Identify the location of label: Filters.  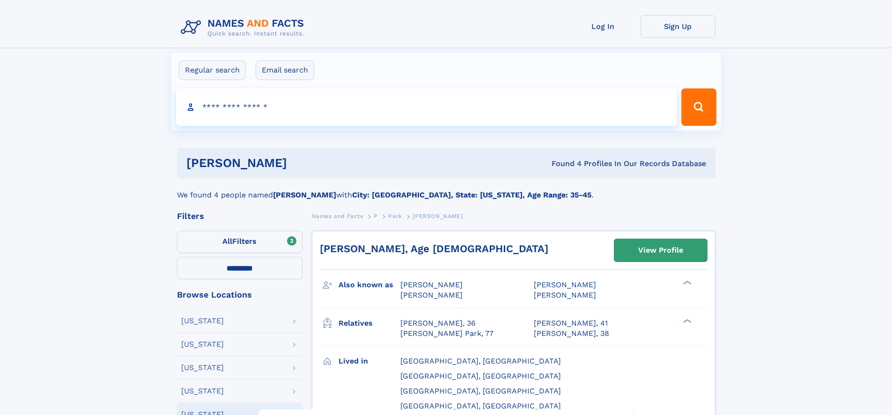
(240, 242).